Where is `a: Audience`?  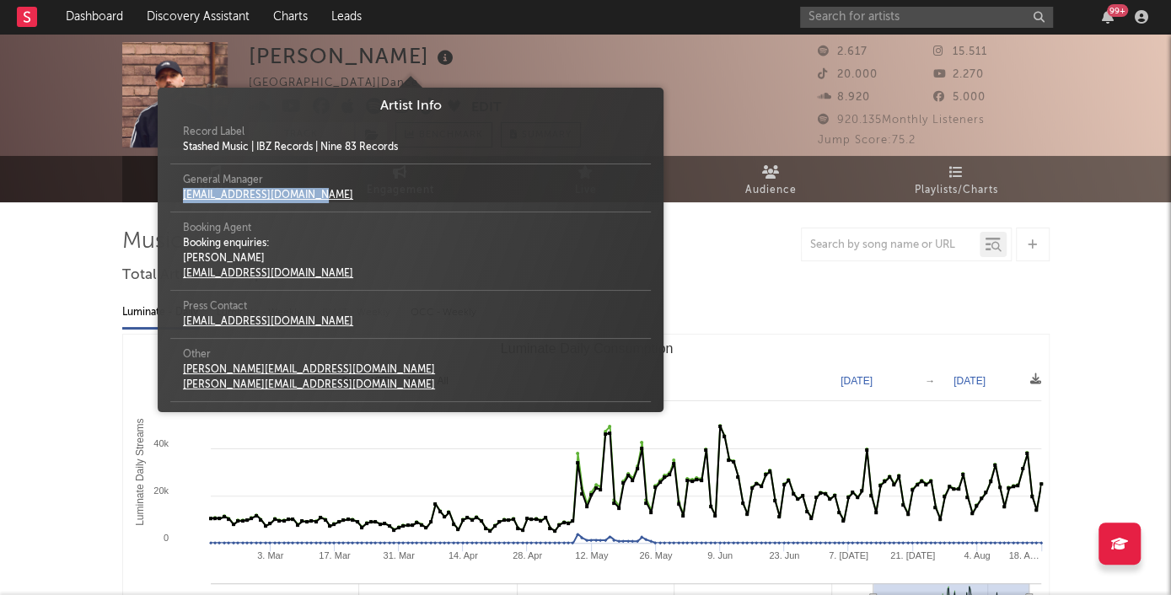 a: Audience is located at coordinates (772, 179).